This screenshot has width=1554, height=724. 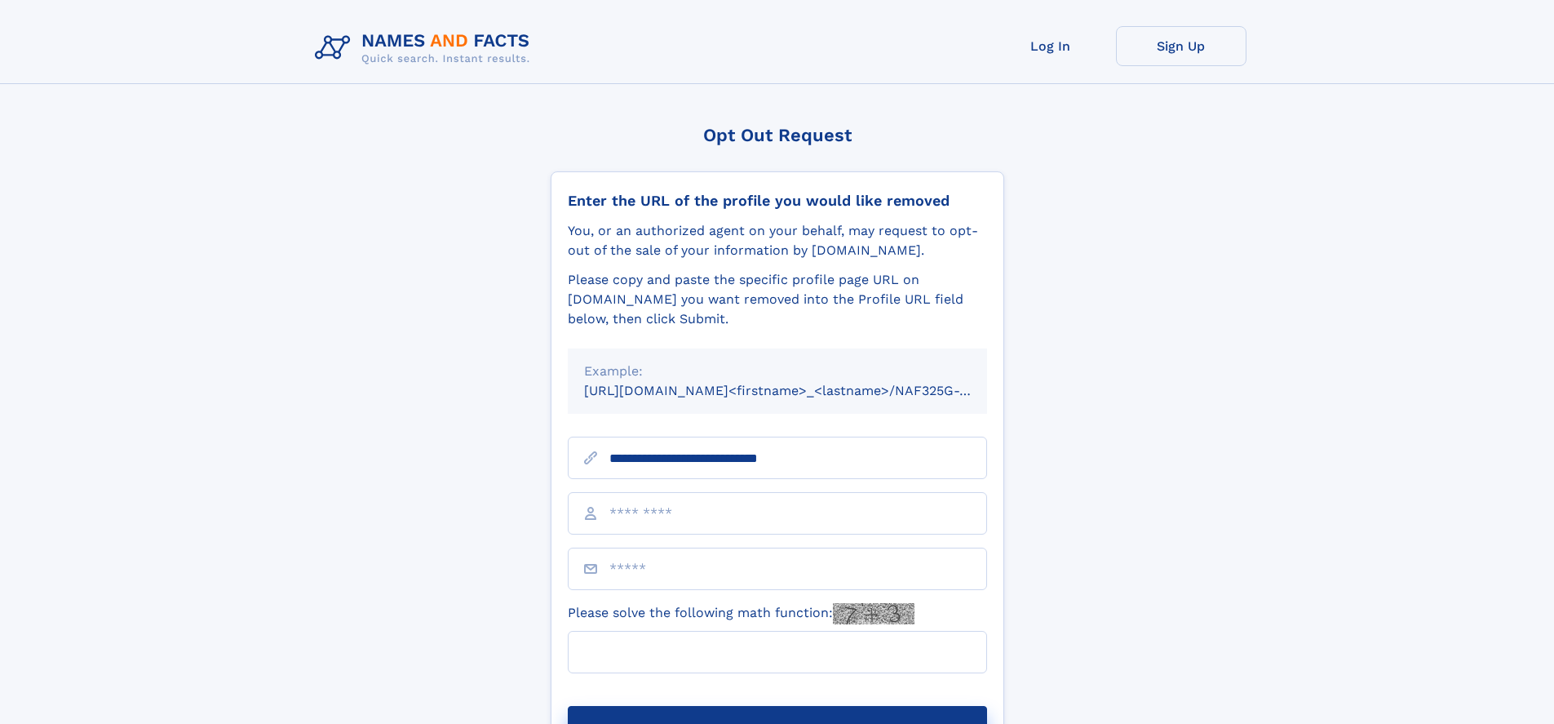 I want to click on div: Example:, so click(x=777, y=371).